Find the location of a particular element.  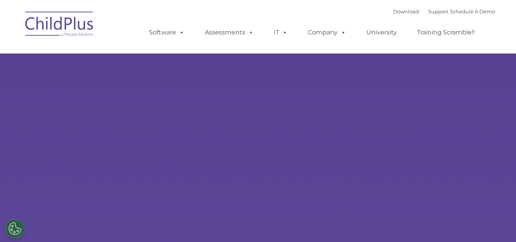

a: Training Scramble!! is located at coordinates (446, 32).